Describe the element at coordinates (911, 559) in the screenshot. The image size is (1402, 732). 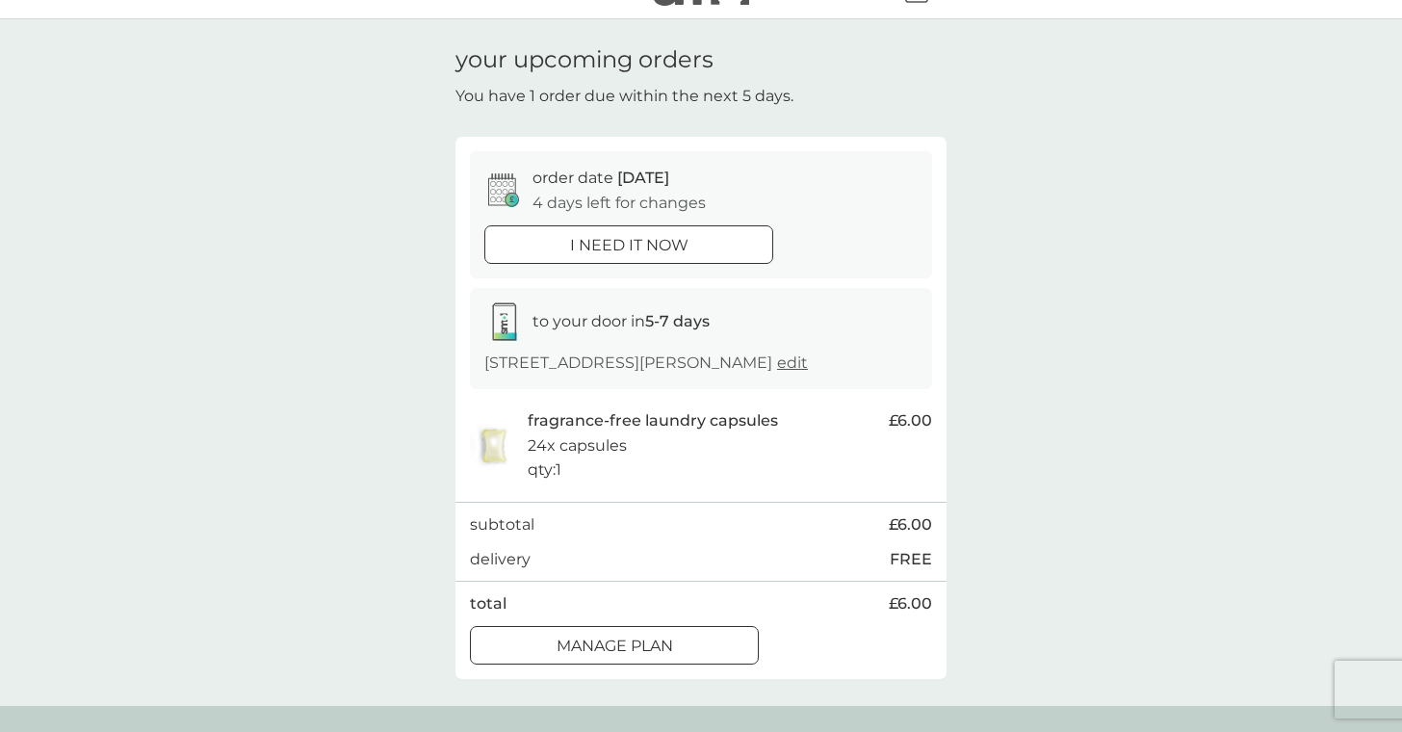
I see `p: FREE` at that location.